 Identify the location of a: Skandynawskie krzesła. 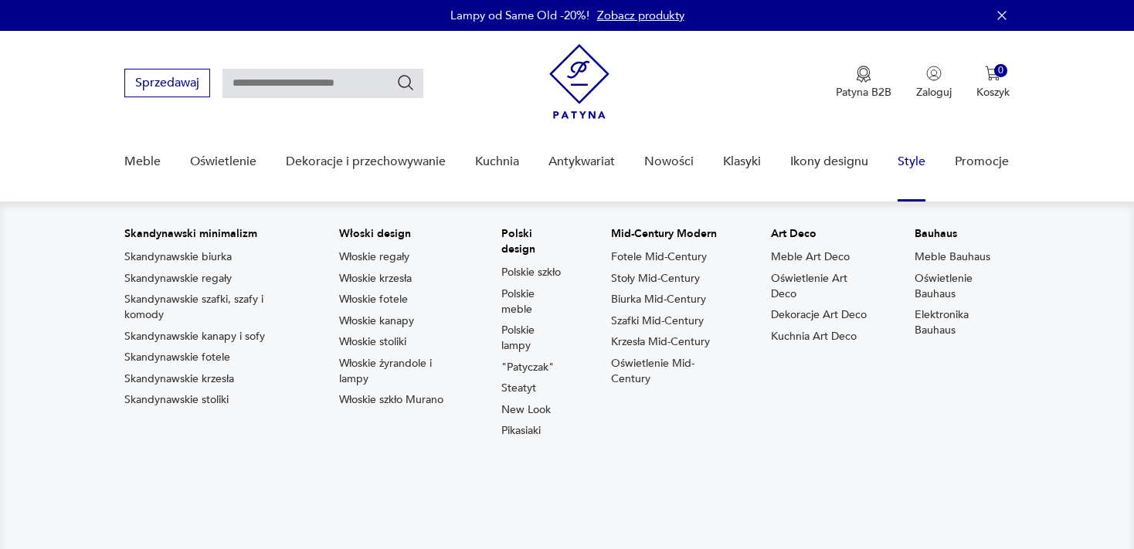
(179, 379).